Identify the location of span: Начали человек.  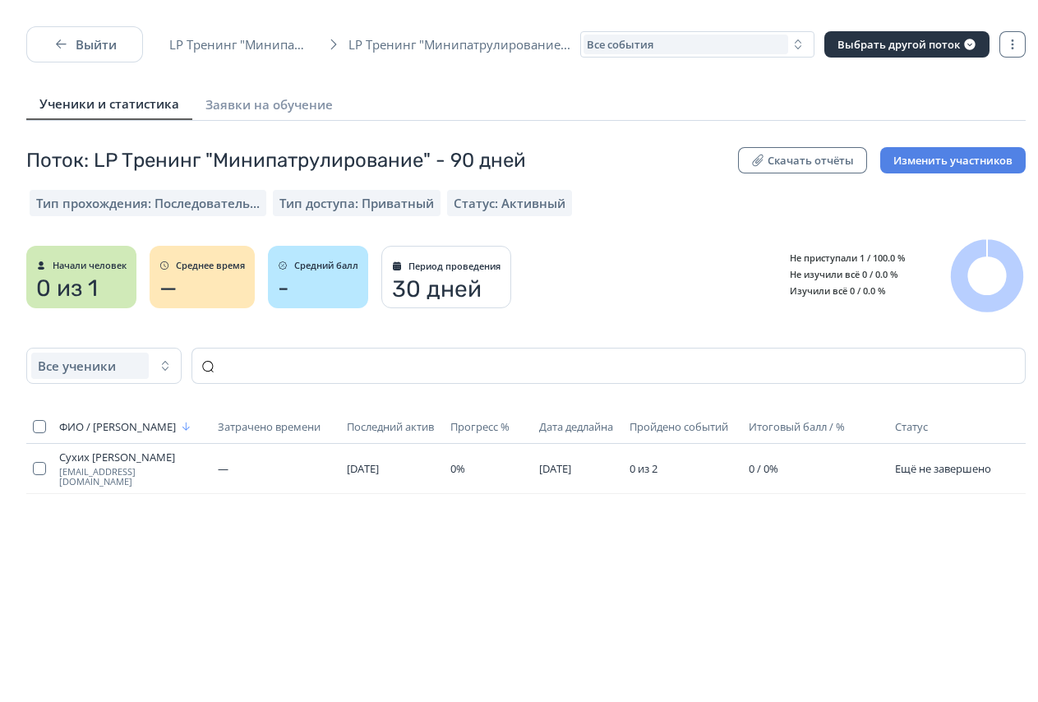
(90, 265).